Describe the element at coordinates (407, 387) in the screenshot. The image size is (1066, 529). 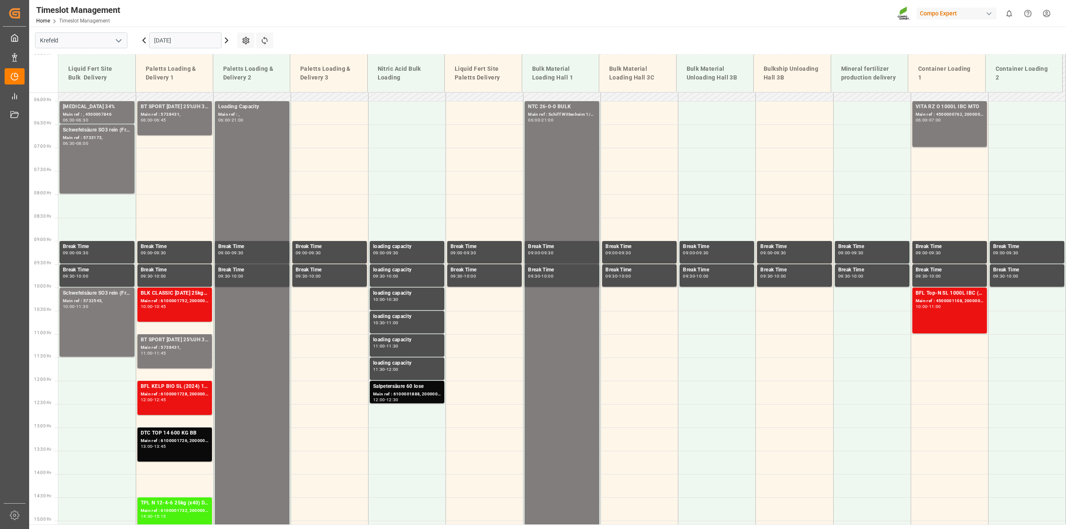
I see `div: Salpetersäure 60 lose` at that location.